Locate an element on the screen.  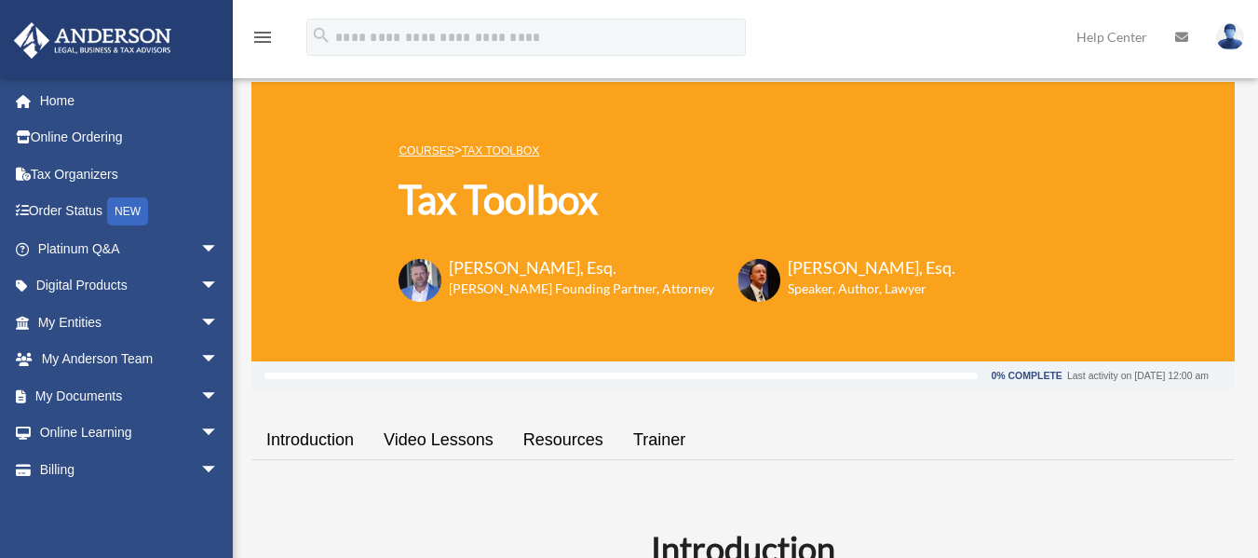
a: Resources is located at coordinates (563, 439).